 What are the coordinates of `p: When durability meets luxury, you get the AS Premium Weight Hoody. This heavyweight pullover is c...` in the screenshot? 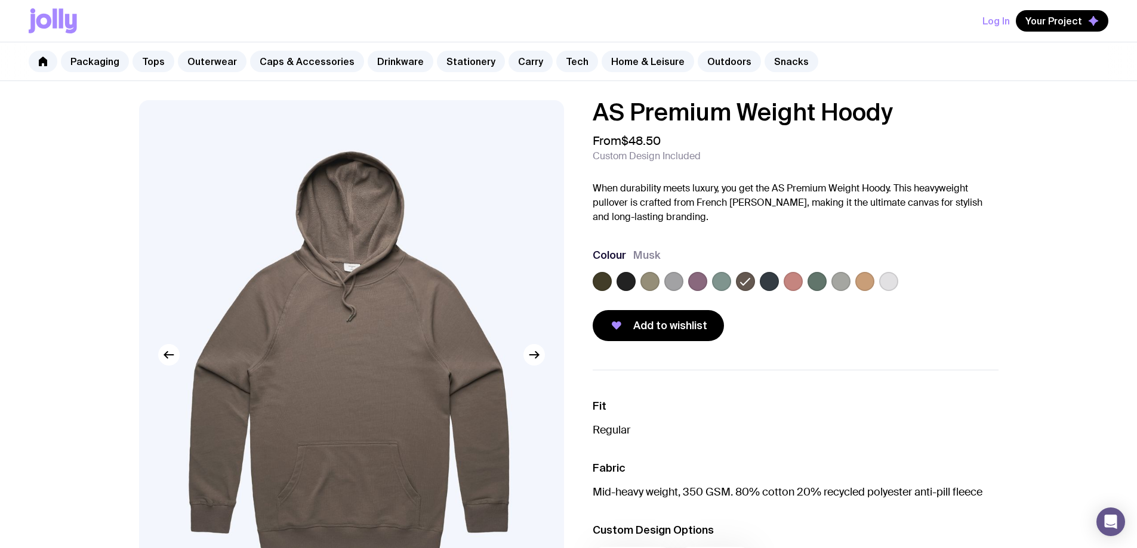 It's located at (795, 203).